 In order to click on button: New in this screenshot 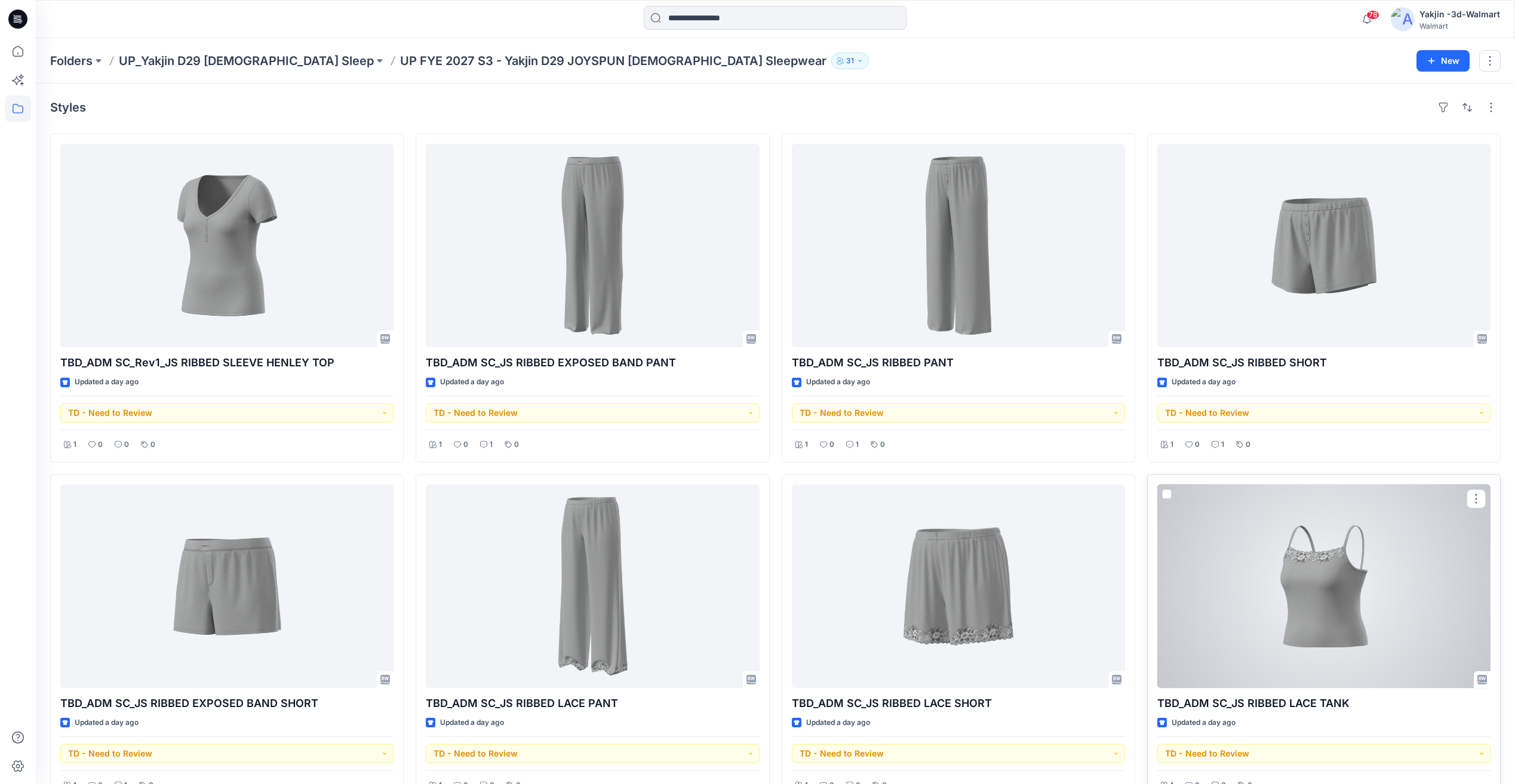, I will do `click(1443, 61)`.